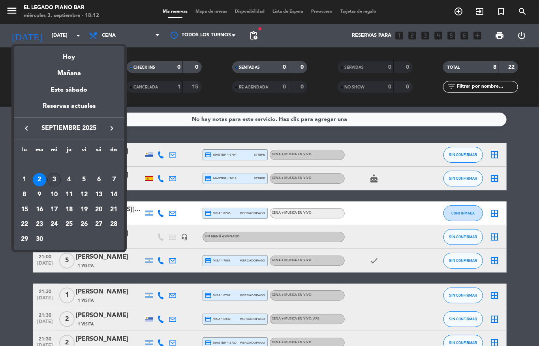  What do you see at coordinates (99, 224) in the screenshot?
I see `td: 27 de septiembre de 2025` at bounding box center [99, 224].